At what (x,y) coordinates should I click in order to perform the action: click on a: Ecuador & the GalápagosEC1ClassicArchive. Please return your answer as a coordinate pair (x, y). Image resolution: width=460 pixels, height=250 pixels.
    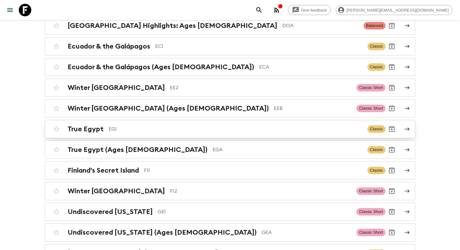
    Looking at the image, I should click on (230, 46).